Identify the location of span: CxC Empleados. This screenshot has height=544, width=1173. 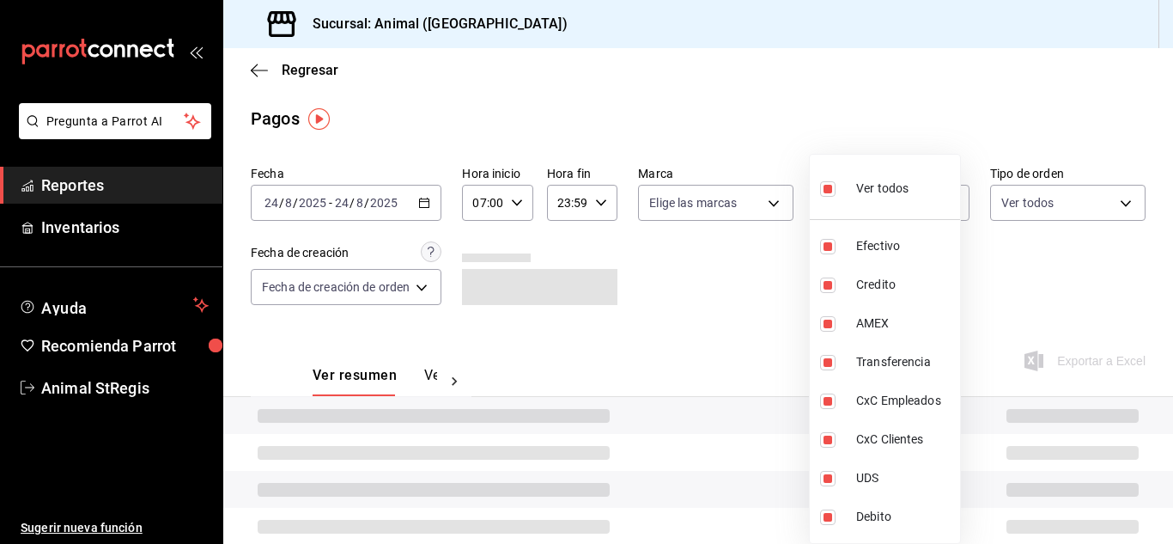
(904, 400).